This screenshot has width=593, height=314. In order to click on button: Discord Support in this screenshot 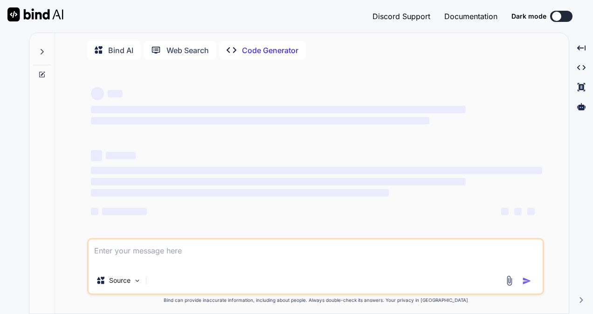, I will do `click(401, 16)`.